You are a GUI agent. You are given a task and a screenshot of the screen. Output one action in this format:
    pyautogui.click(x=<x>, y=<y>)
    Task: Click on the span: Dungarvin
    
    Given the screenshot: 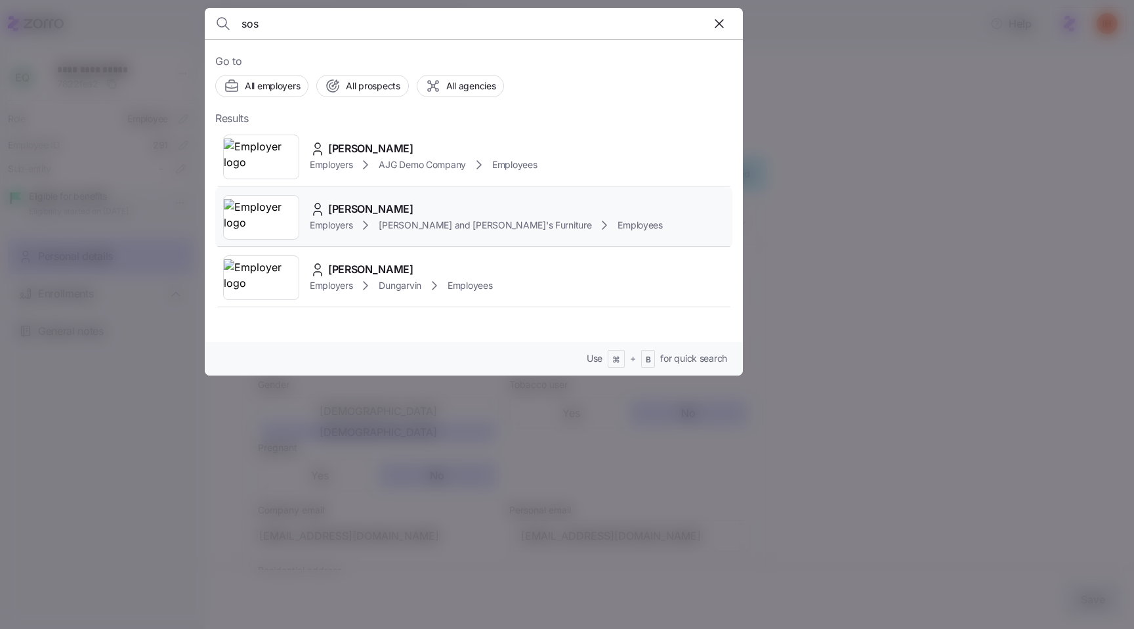 What is the action you would take?
    pyautogui.click(x=400, y=285)
    